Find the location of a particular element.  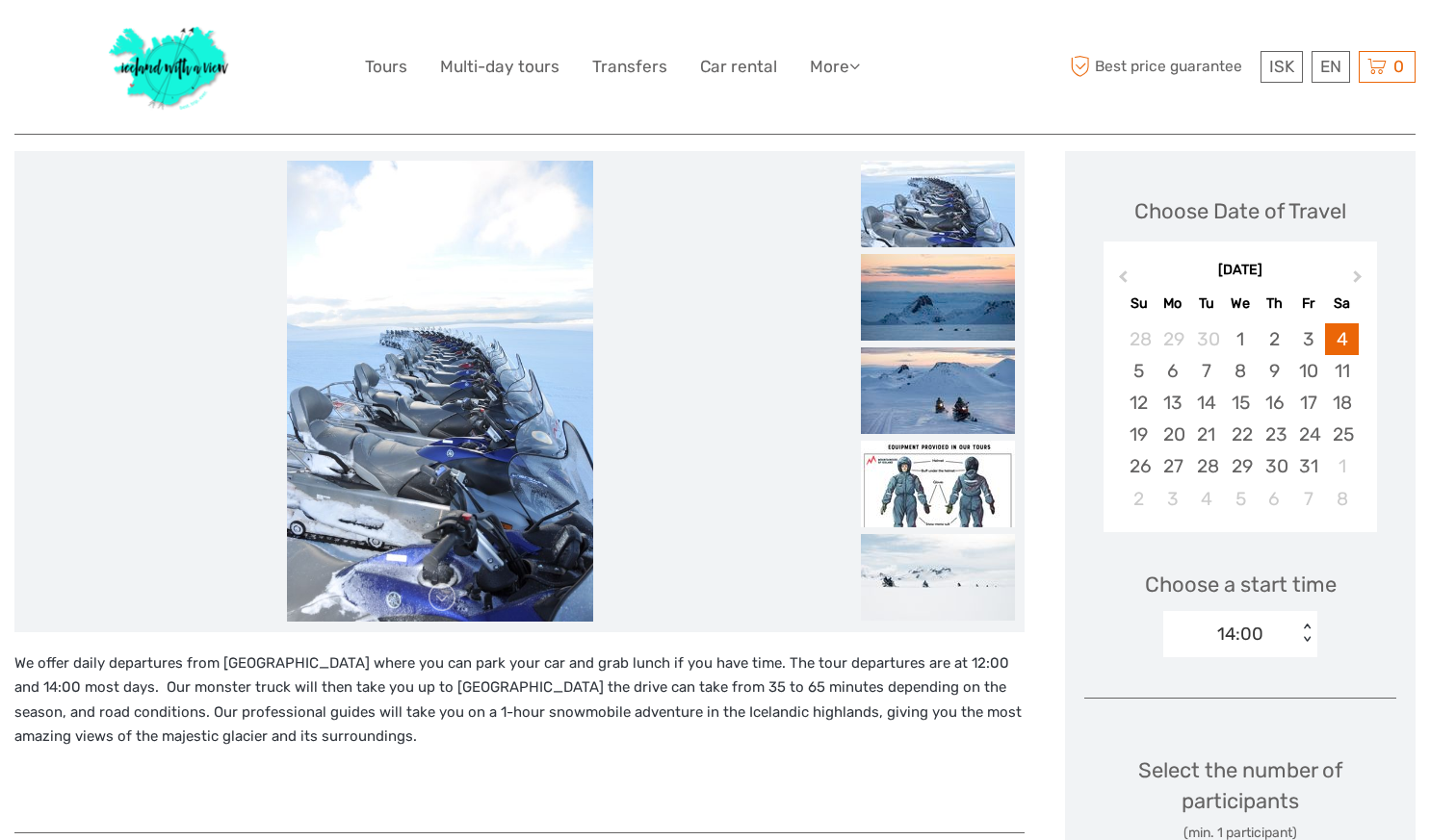

a: More is located at coordinates (835, 66).